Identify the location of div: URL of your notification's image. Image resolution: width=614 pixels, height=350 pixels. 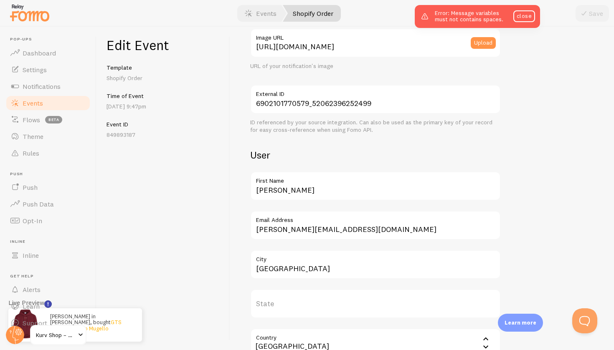
(375, 66).